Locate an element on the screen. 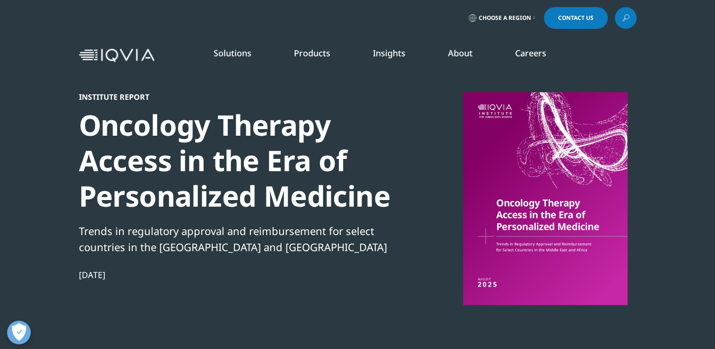 This screenshot has width=715, height=349. a: Solutions is located at coordinates (232, 53).